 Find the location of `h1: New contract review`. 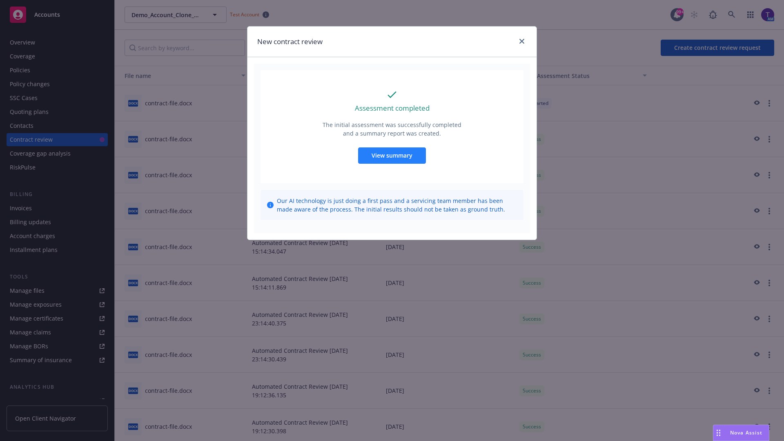

h1: New contract review is located at coordinates (290, 42).